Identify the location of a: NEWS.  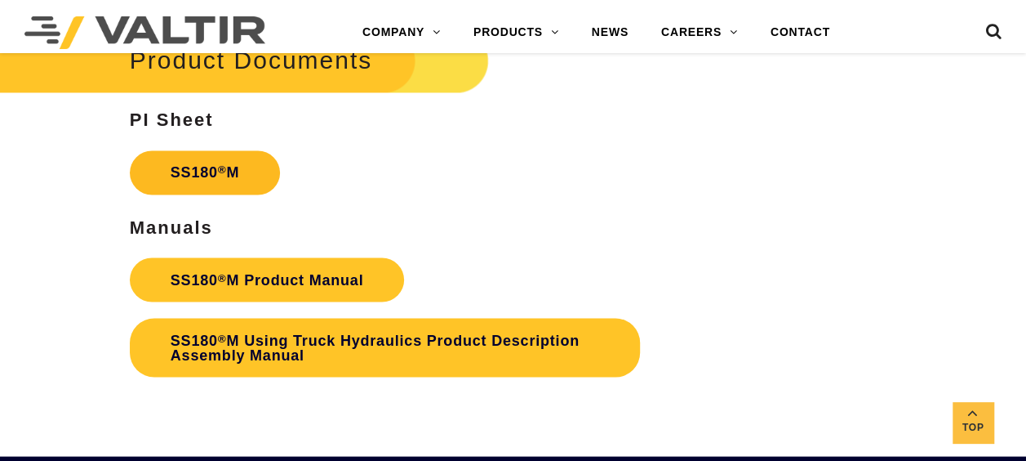
(610, 33).